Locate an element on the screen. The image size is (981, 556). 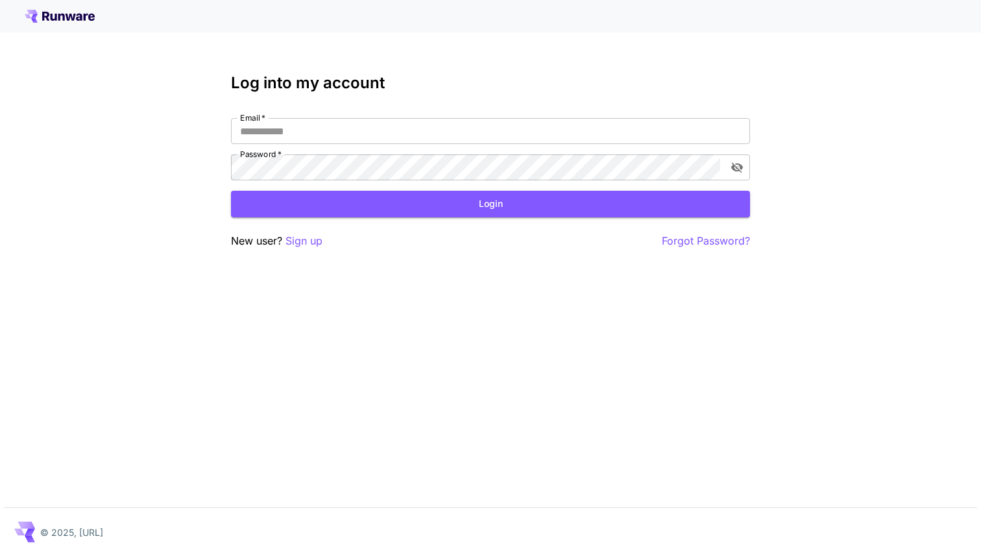
label: Password is located at coordinates (261, 154).